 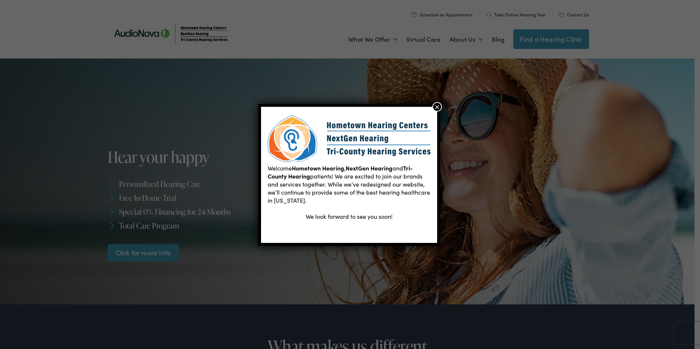 I want to click on button: Close, so click(x=437, y=107).